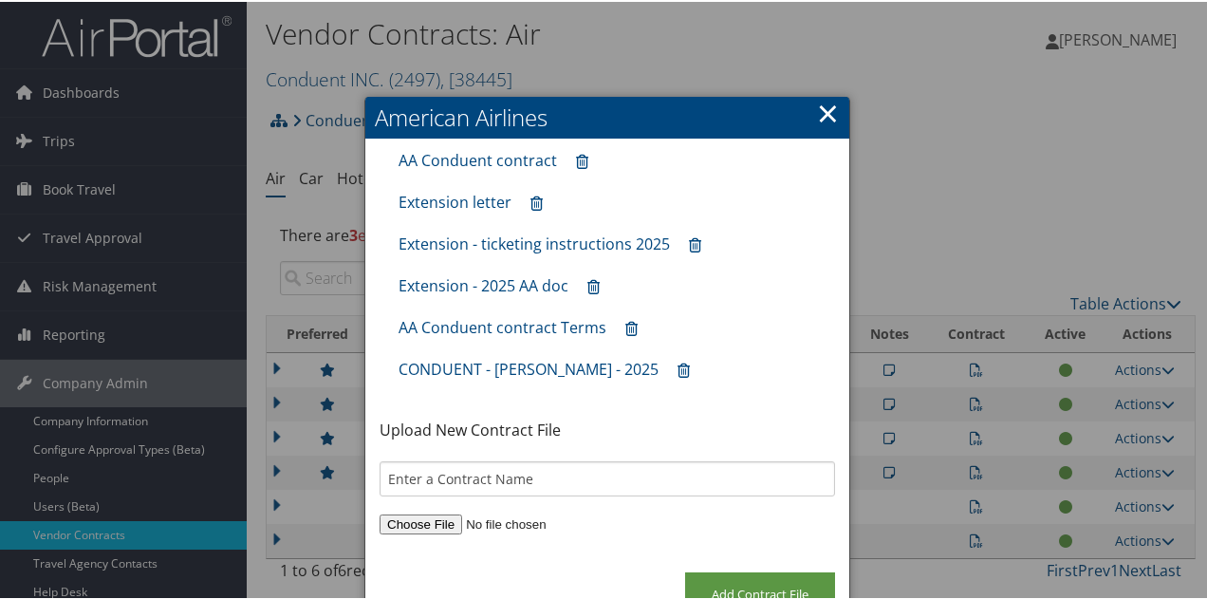 The width and height of the screenshot is (1207, 599). What do you see at coordinates (455, 200) in the screenshot?
I see `a: Extension letter` at bounding box center [455, 200].